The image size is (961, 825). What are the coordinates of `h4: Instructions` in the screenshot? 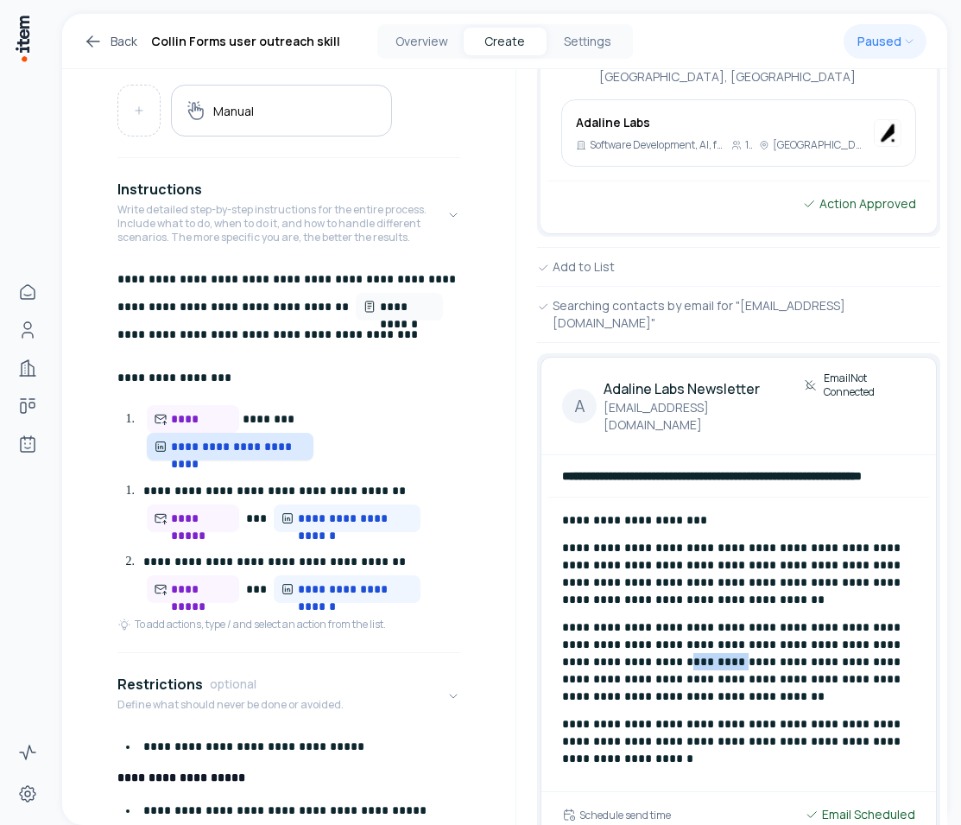 It's located at (160, 189).